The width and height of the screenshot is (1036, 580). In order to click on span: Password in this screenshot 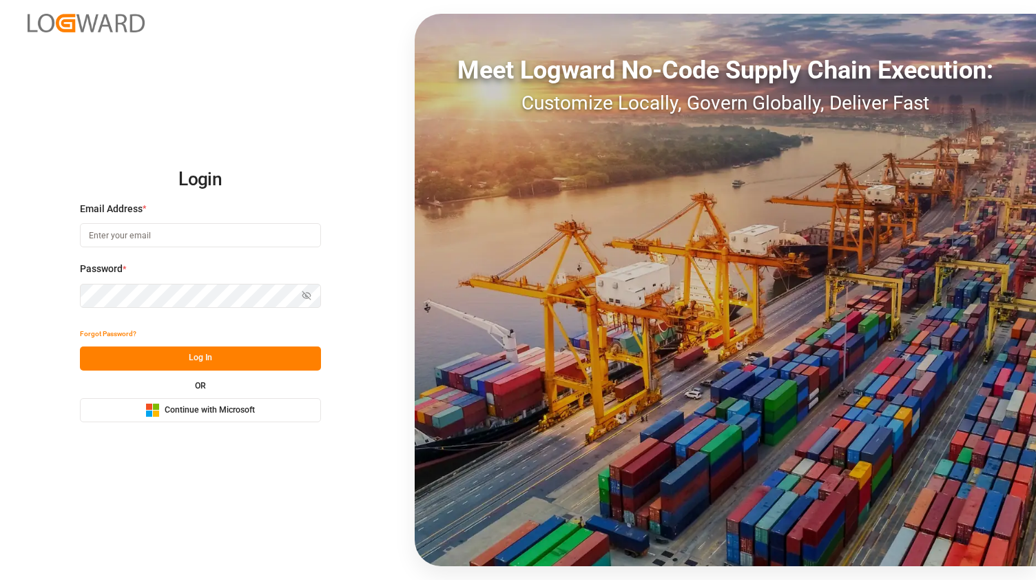, I will do `click(101, 269)`.